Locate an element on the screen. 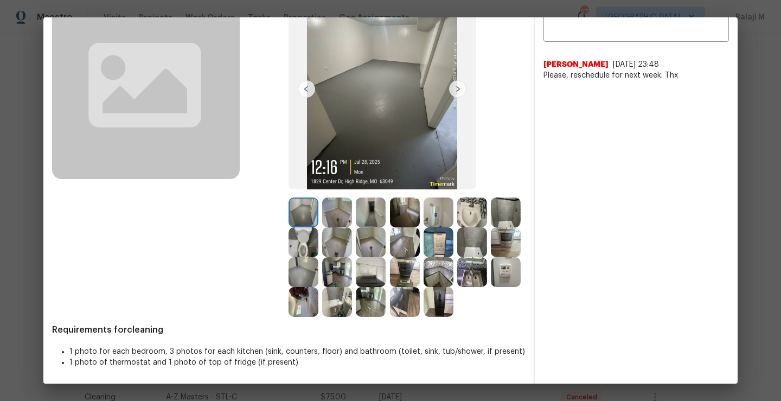  img: right-chevron-button-url is located at coordinates (457, 89).